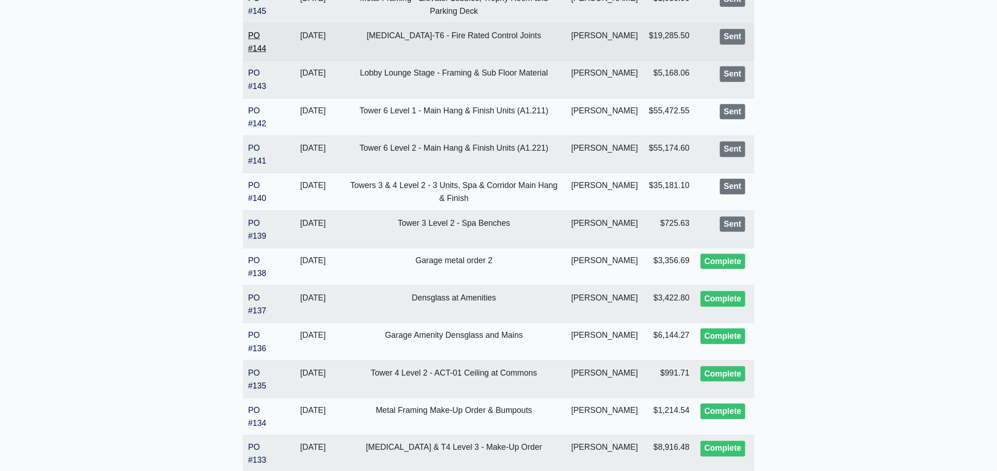  I want to click on td: Garage metal order 2, so click(454, 266).